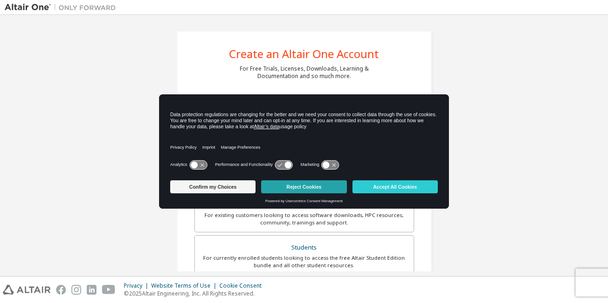 The width and height of the screenshot is (608, 303). What do you see at coordinates (243, 285) in the screenshot?
I see `div: Cookie Consent` at bounding box center [243, 285].